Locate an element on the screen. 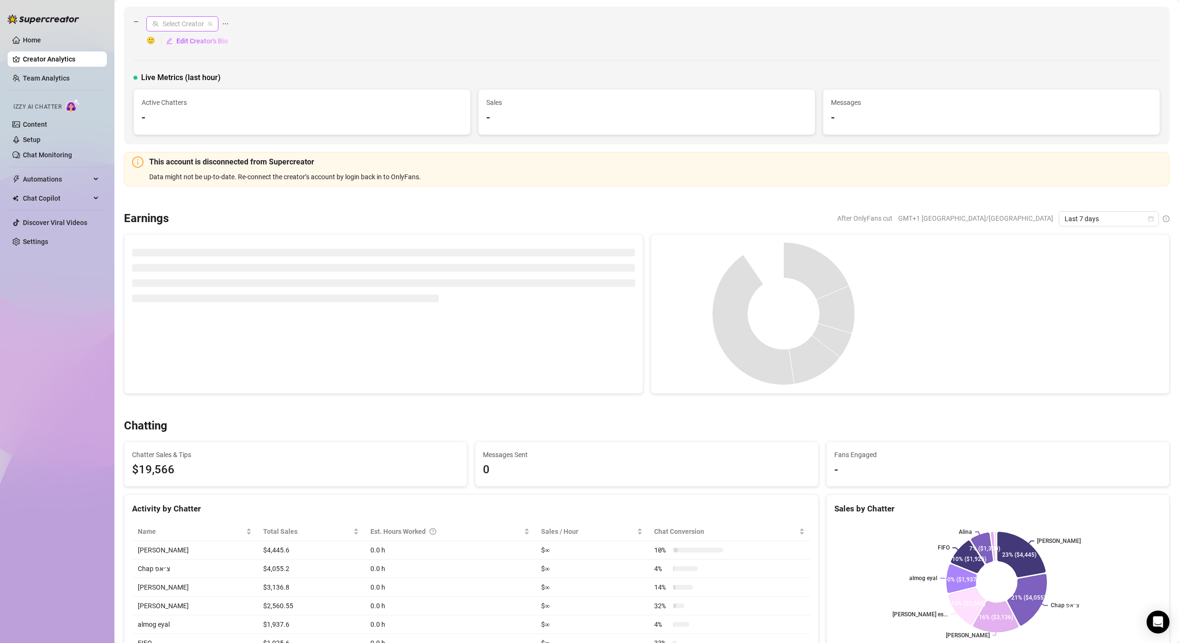 Image resolution: width=1179 pixels, height=643 pixels. span: Automations is located at coordinates (57, 179).